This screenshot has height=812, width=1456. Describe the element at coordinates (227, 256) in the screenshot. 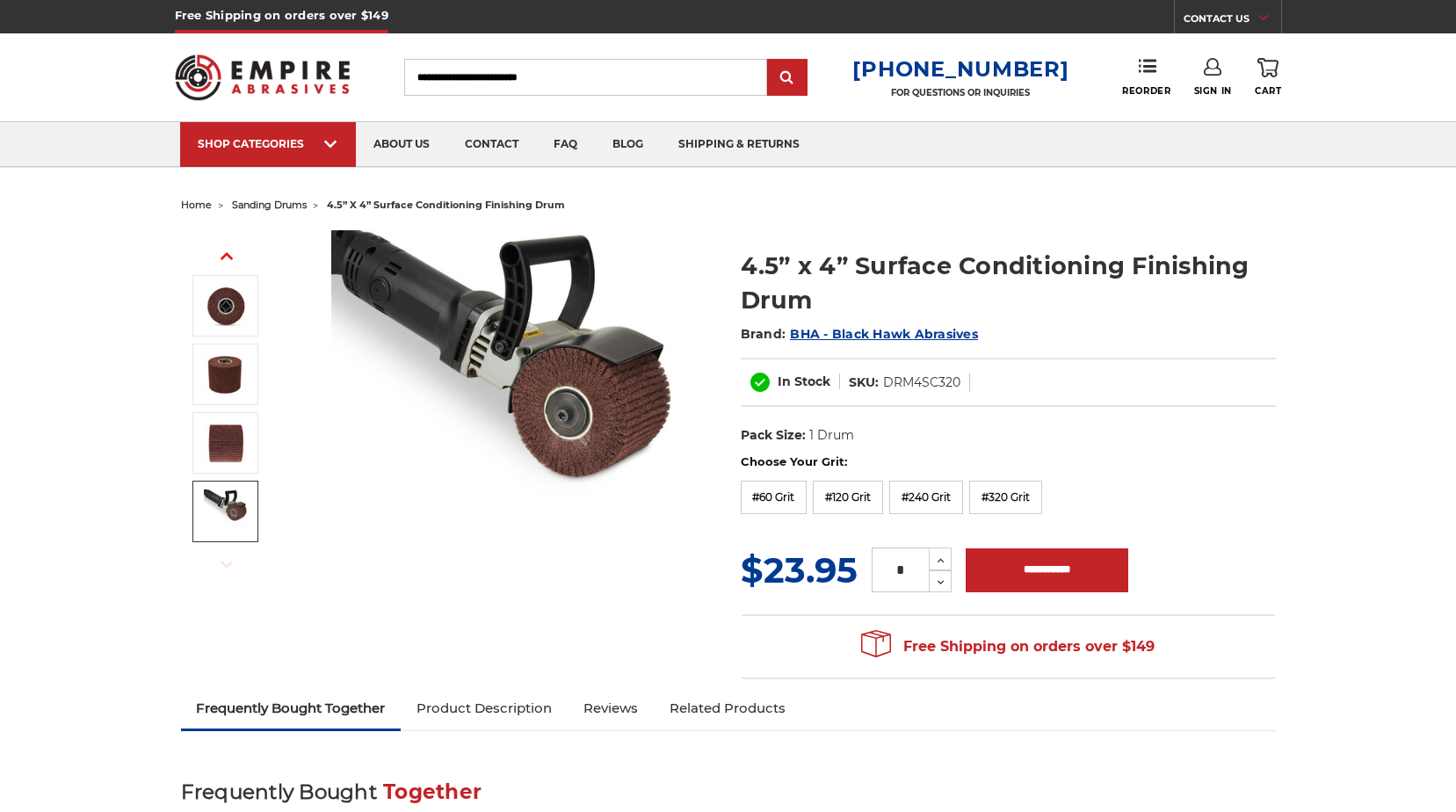

I see `button: Previous` at that location.